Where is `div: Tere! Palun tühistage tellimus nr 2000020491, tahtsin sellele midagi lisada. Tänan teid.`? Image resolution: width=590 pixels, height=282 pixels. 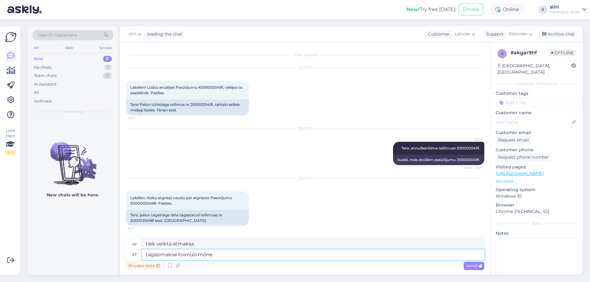 div: Tere! Palun tühistage tellimus nr 2000020491, tahtsin sellele midagi lisada. Tänan teid. is located at coordinates (188, 108).